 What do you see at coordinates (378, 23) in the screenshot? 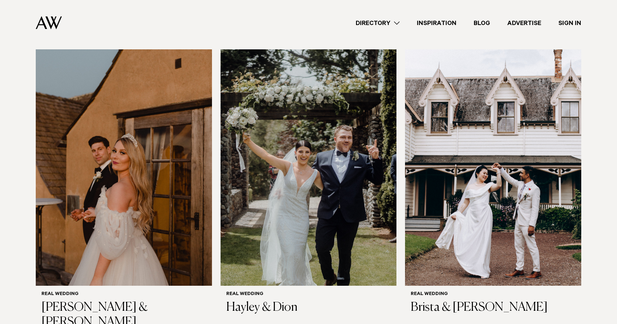
I see `a: Directory` at bounding box center [378, 23].